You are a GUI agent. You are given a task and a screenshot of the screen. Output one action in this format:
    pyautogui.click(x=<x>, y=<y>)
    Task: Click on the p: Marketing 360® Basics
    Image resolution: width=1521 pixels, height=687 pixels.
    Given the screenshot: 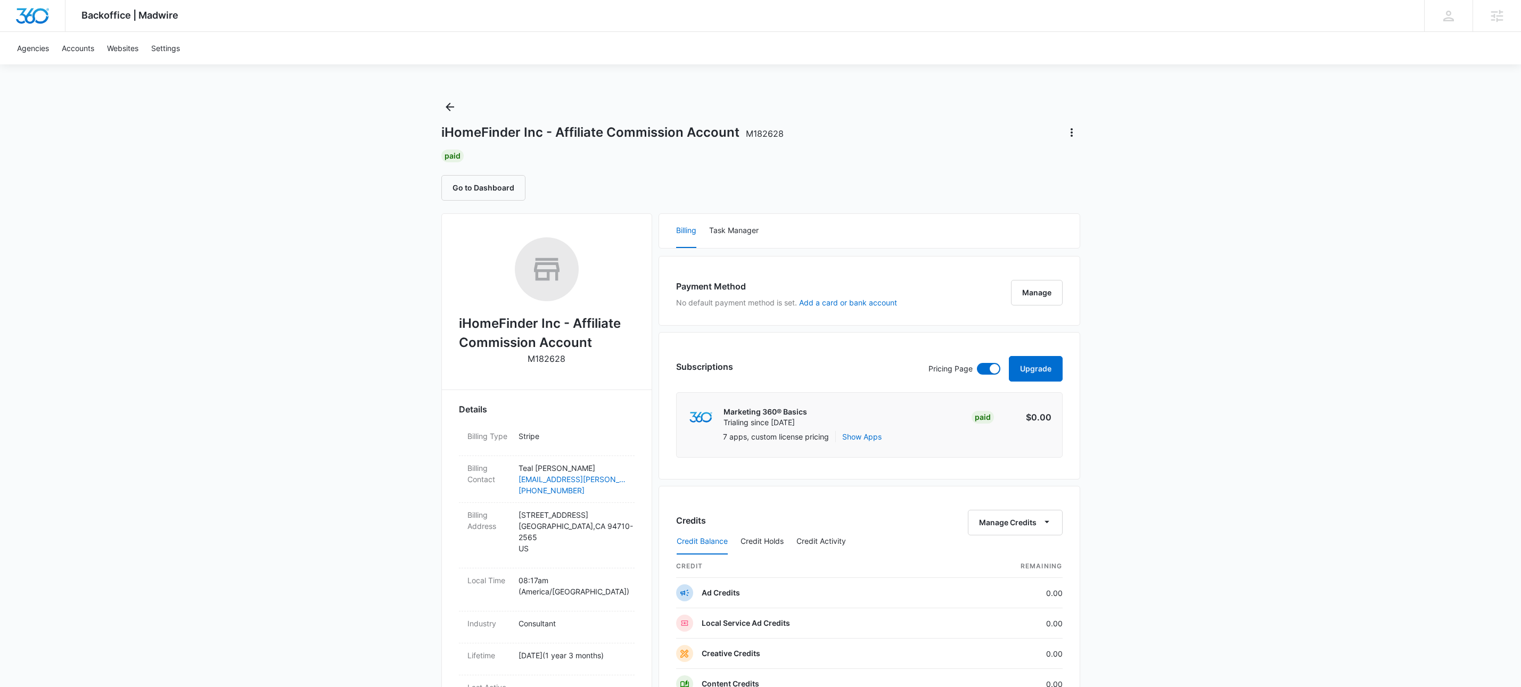 What is the action you would take?
    pyautogui.click(x=765, y=412)
    